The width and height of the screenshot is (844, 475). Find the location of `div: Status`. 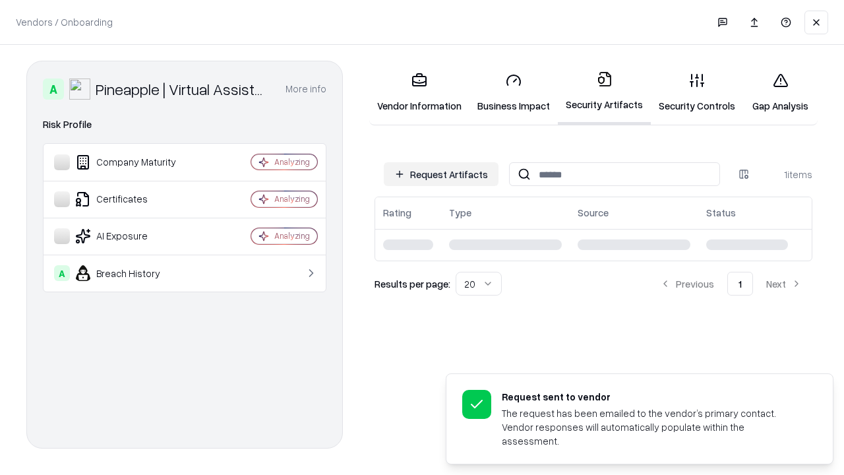

div: Status is located at coordinates (721, 212).